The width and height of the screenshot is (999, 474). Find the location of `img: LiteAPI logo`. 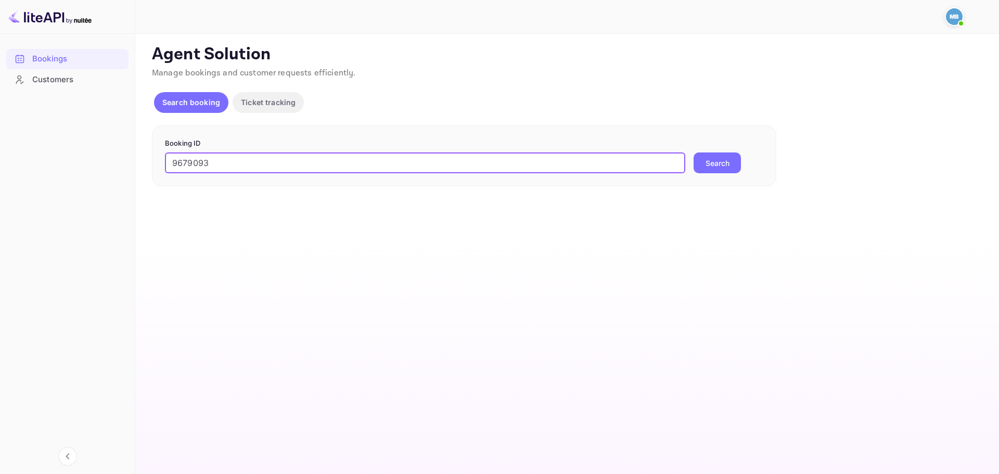

img: LiteAPI logo is located at coordinates (50, 17).